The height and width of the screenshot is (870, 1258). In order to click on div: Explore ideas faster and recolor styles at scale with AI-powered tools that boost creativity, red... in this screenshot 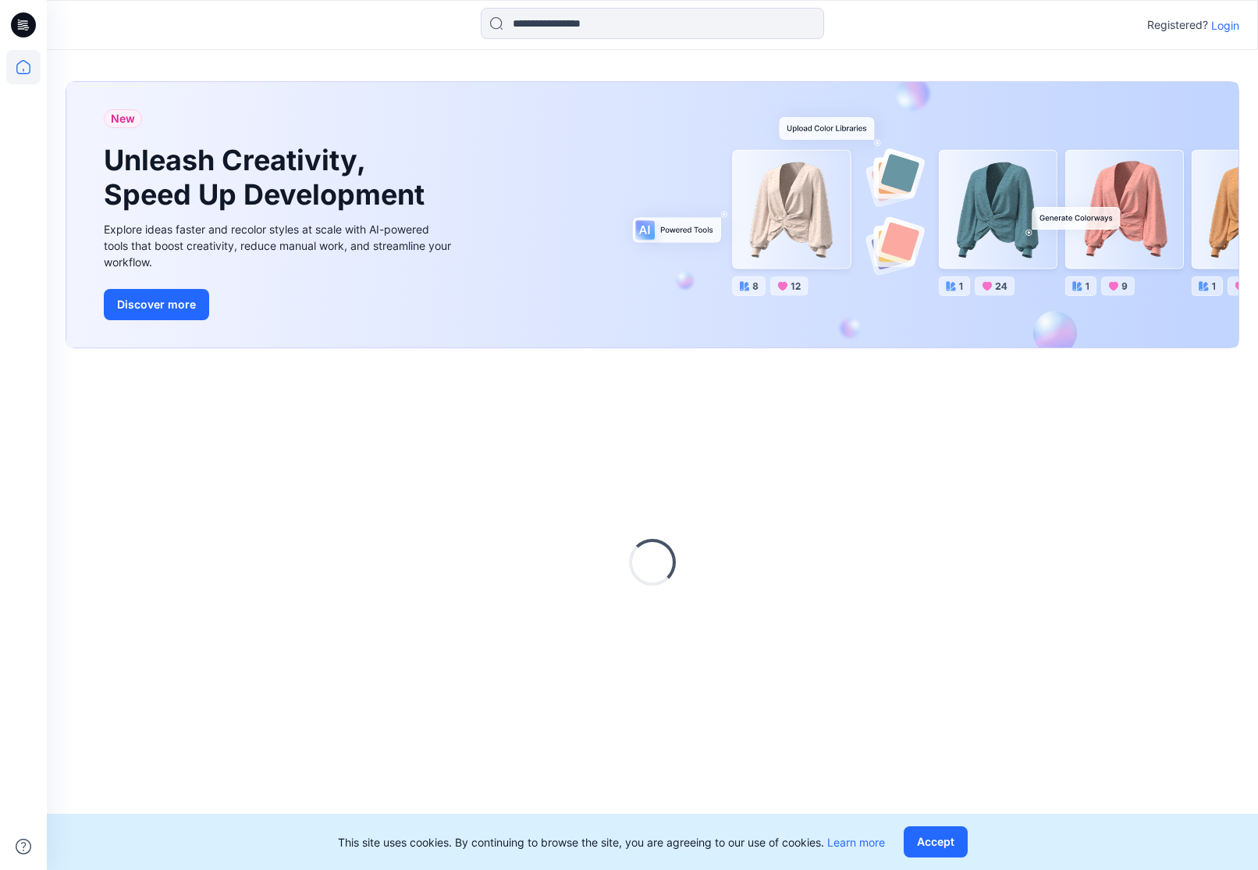, I will do `click(279, 245)`.